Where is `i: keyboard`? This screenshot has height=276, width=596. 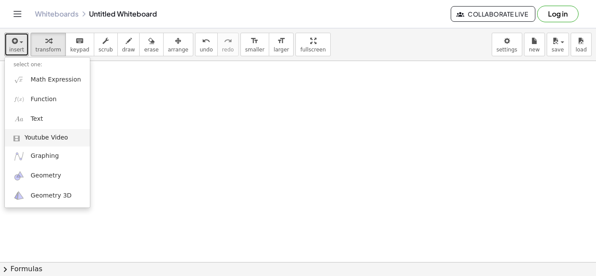 i: keyboard is located at coordinates (79, 41).